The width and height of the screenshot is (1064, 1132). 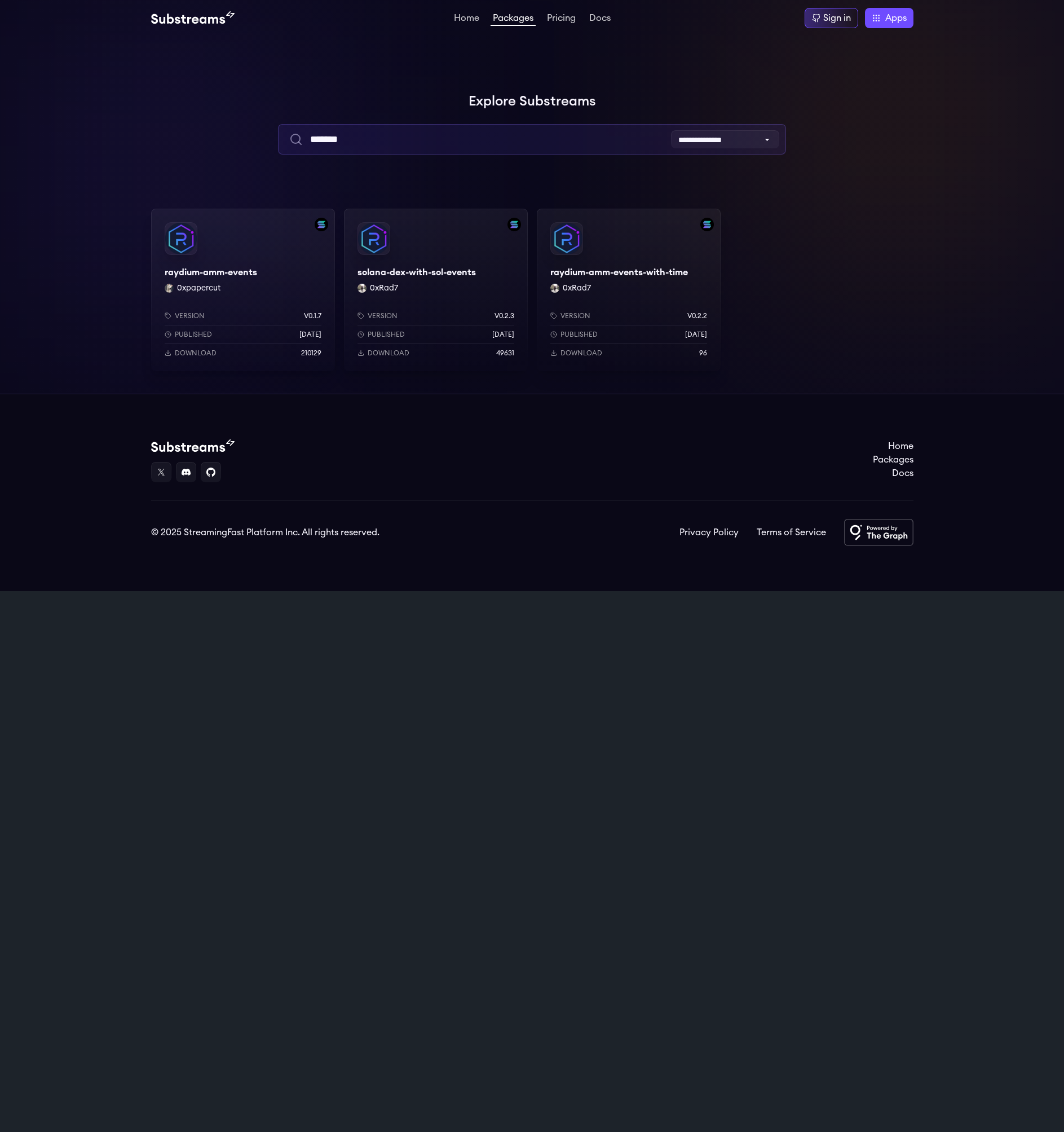 What do you see at coordinates (878, 532) in the screenshot?
I see `img: Powered by The Graph` at bounding box center [878, 532].